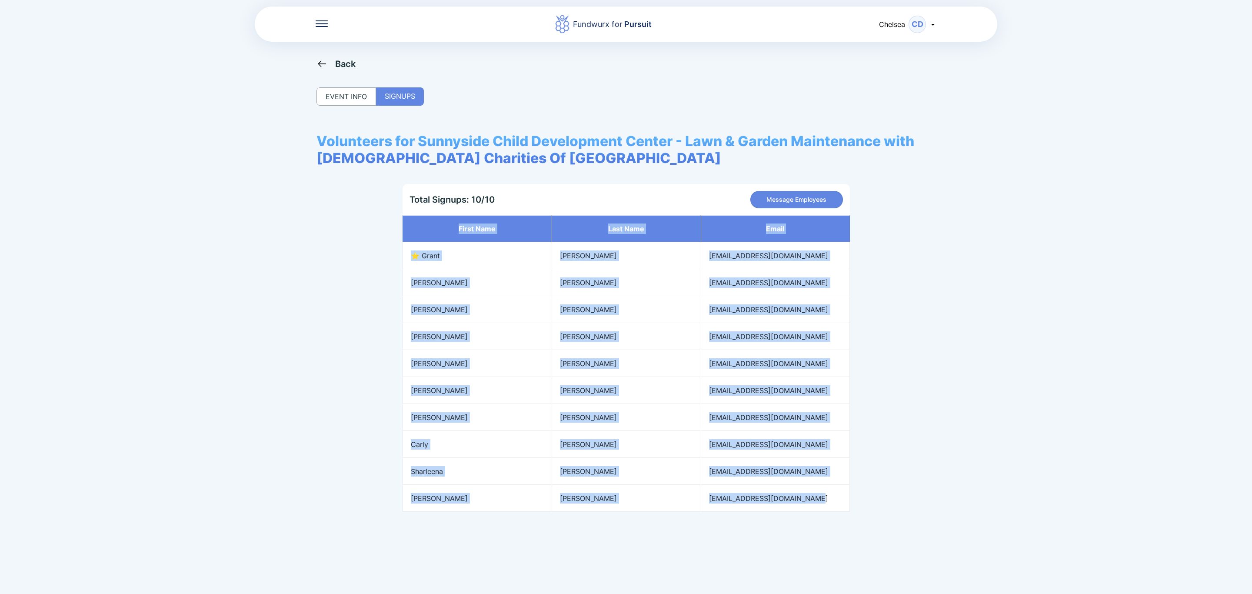  What do you see at coordinates (400, 97) in the screenshot?
I see `div: SIGNUPS` at bounding box center [400, 97].